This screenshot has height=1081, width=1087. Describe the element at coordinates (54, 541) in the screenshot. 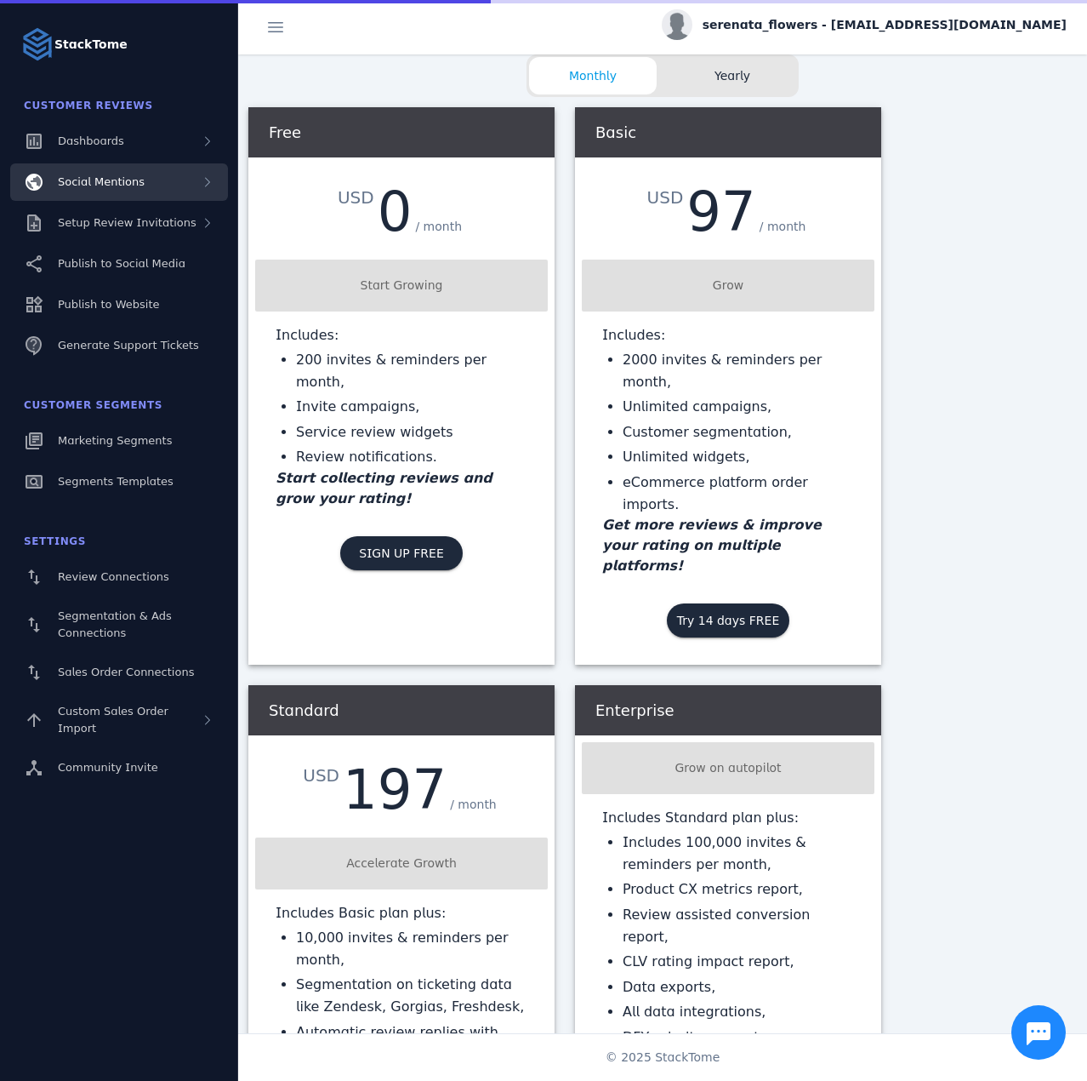

I see `span: Settings` at that location.